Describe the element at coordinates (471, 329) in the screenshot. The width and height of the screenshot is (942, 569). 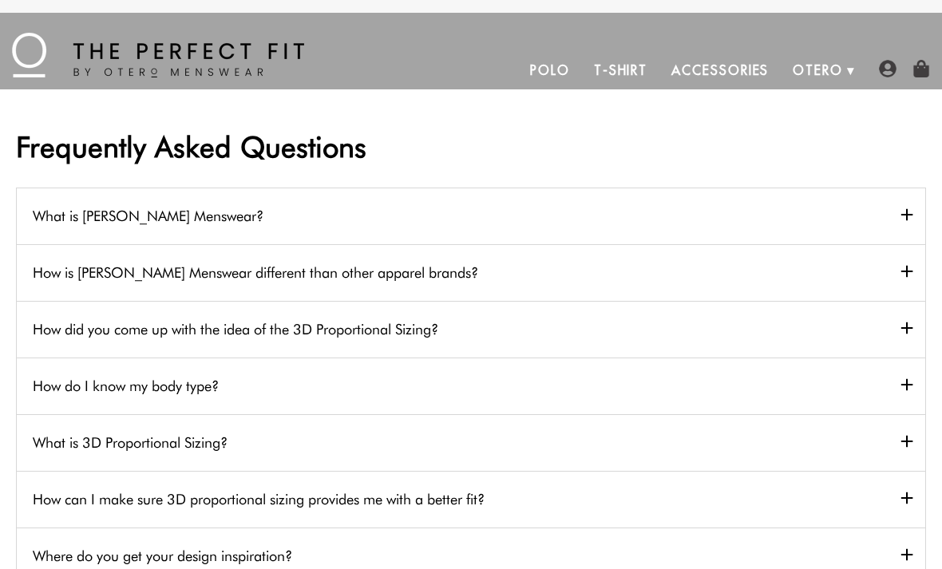
I see `h2: How did you come up with the idea of the 3D Proportional Sizing?` at that location.